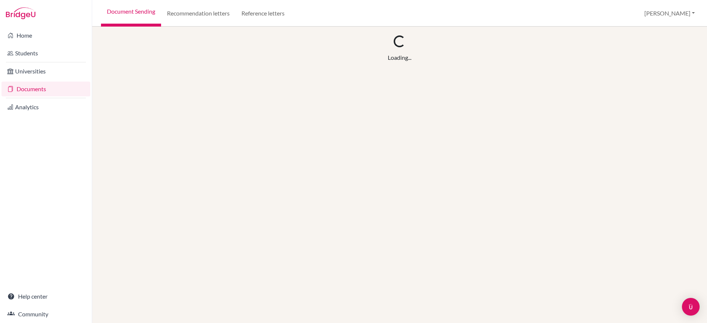 This screenshot has height=323, width=707. I want to click on a: Community, so click(46, 314).